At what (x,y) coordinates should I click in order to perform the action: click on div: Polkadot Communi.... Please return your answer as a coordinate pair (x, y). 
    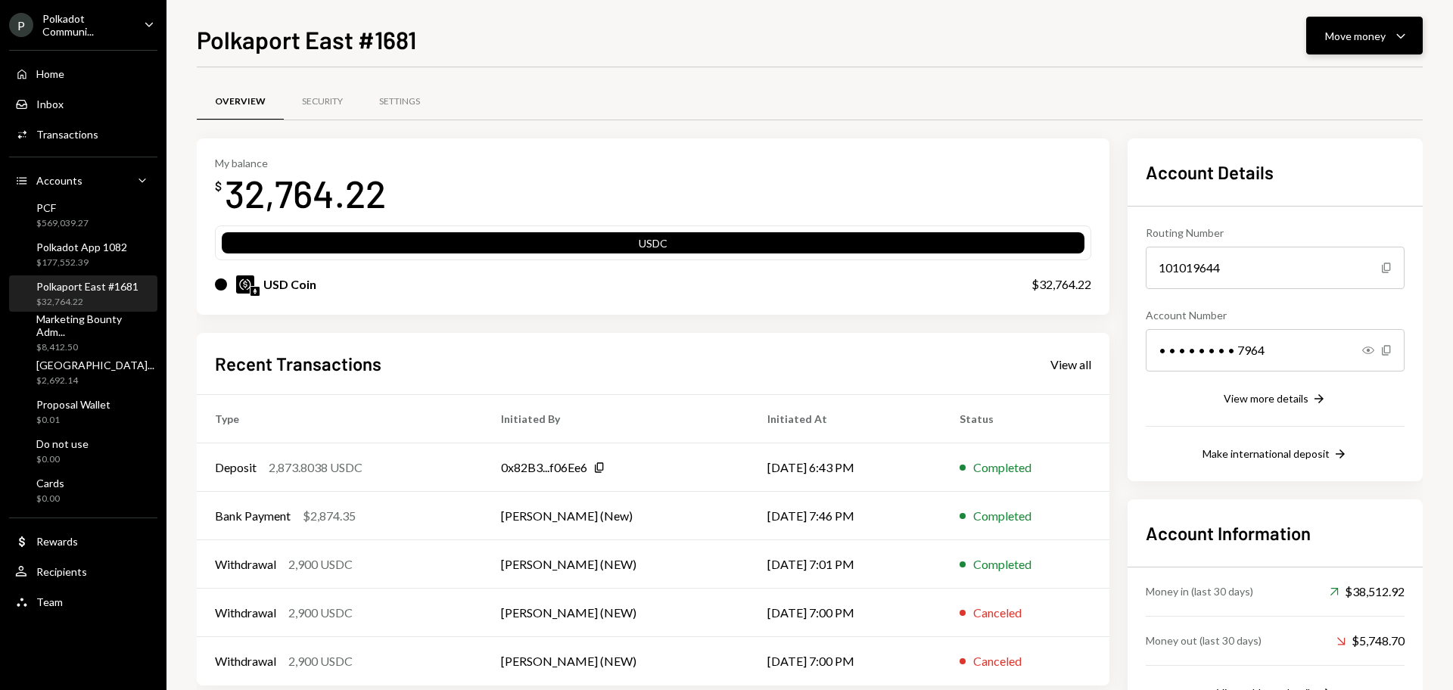
    Looking at the image, I should click on (87, 25).